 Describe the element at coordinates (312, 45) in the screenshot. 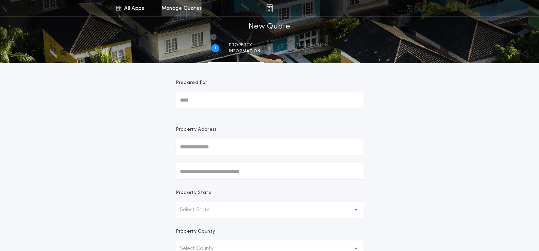

I see `span: Transaction` at that location.